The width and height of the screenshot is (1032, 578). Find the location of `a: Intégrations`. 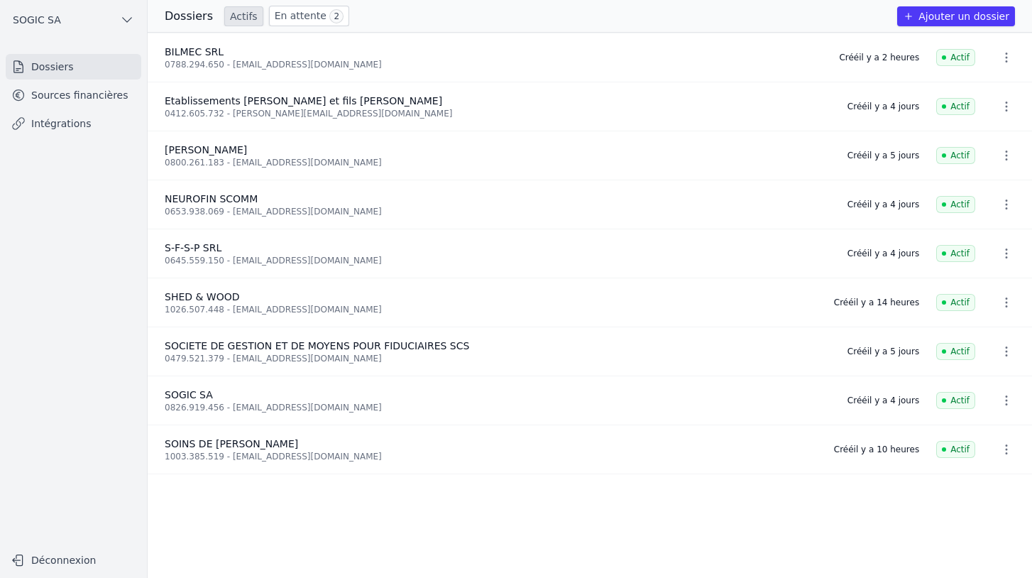

a: Intégrations is located at coordinates (73, 123).